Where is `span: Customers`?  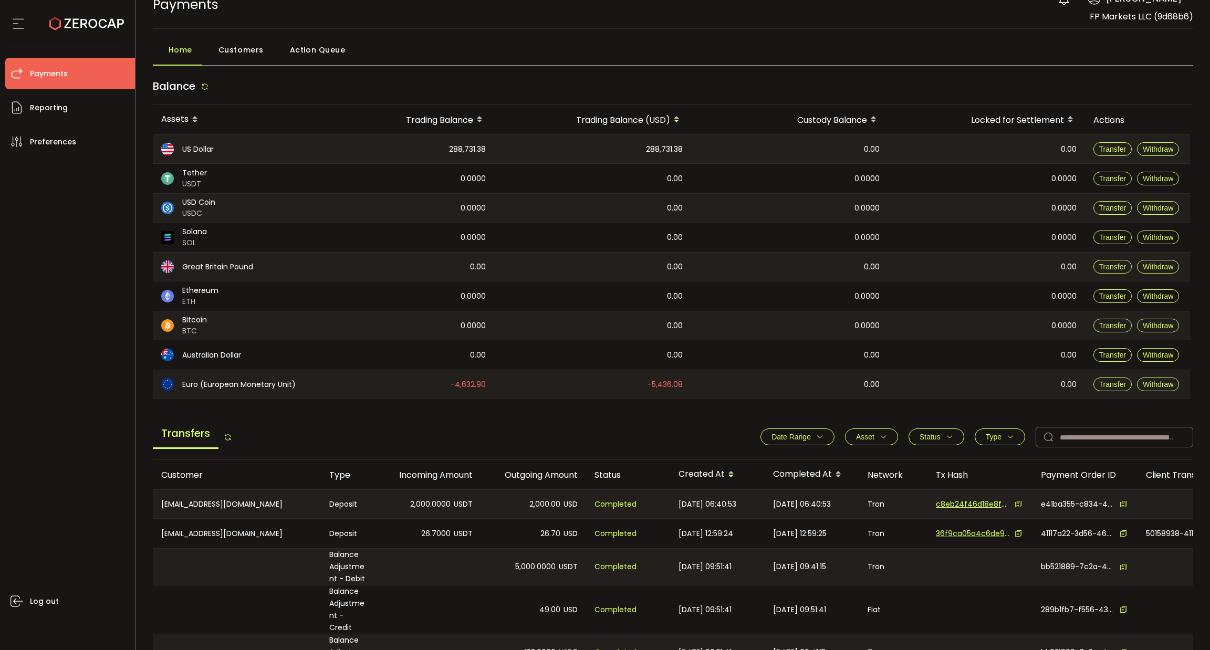
span: Customers is located at coordinates (241, 50).